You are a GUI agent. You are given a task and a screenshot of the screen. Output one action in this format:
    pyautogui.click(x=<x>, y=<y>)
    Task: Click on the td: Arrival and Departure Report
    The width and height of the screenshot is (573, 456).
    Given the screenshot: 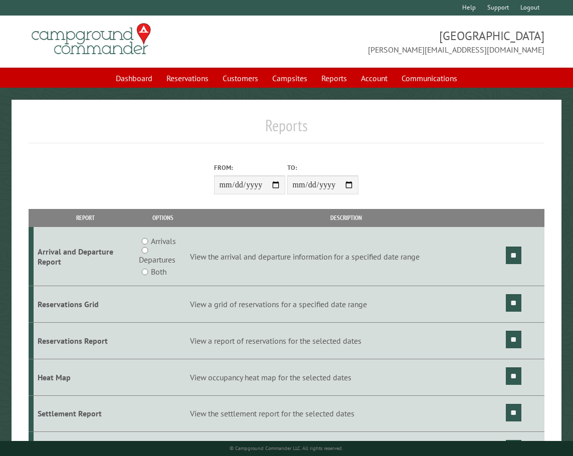 What is the action you would take?
    pyautogui.click(x=85, y=257)
    